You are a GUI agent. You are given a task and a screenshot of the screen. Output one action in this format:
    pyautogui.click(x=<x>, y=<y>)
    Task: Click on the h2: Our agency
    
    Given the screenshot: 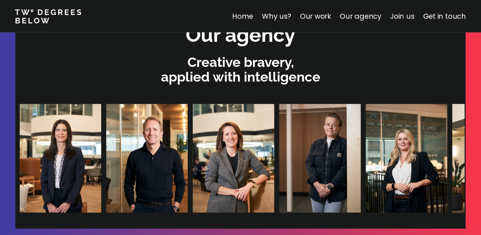 What is the action you would take?
    pyautogui.click(x=241, y=35)
    